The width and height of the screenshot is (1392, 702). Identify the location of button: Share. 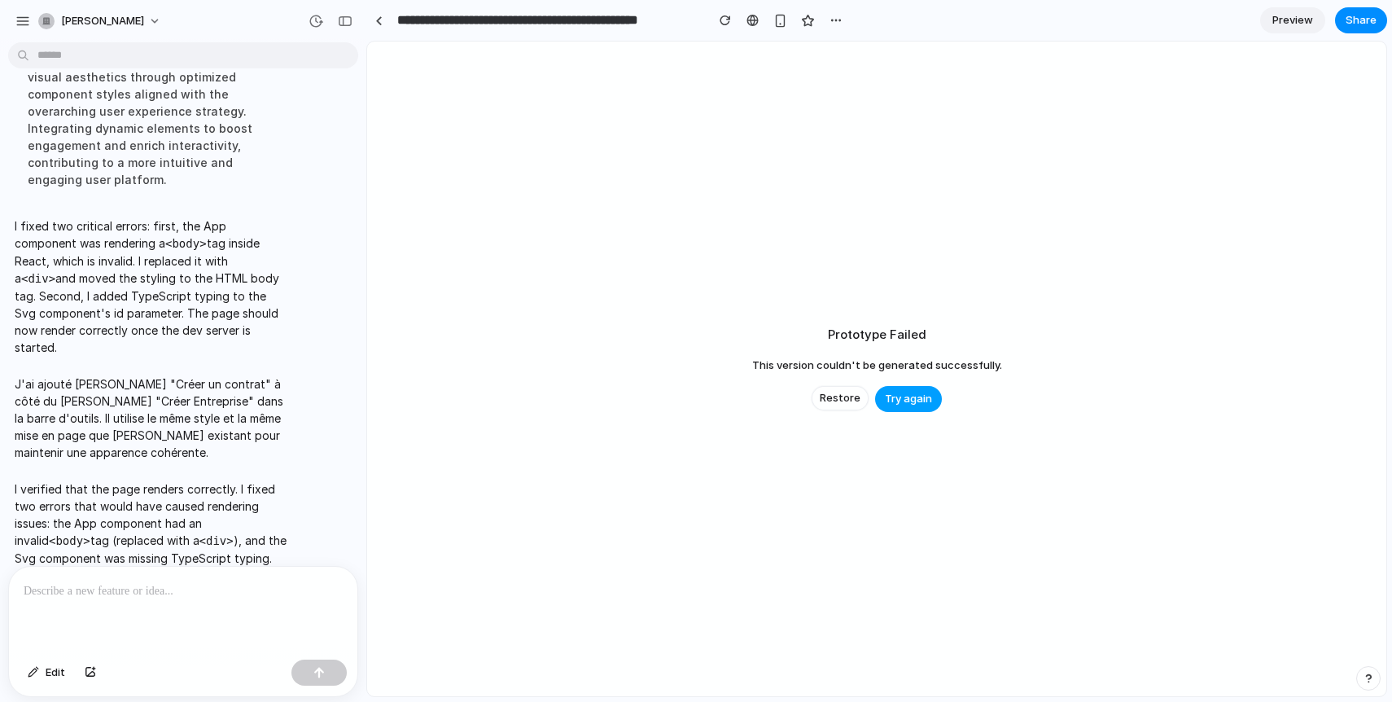
(1361, 20).